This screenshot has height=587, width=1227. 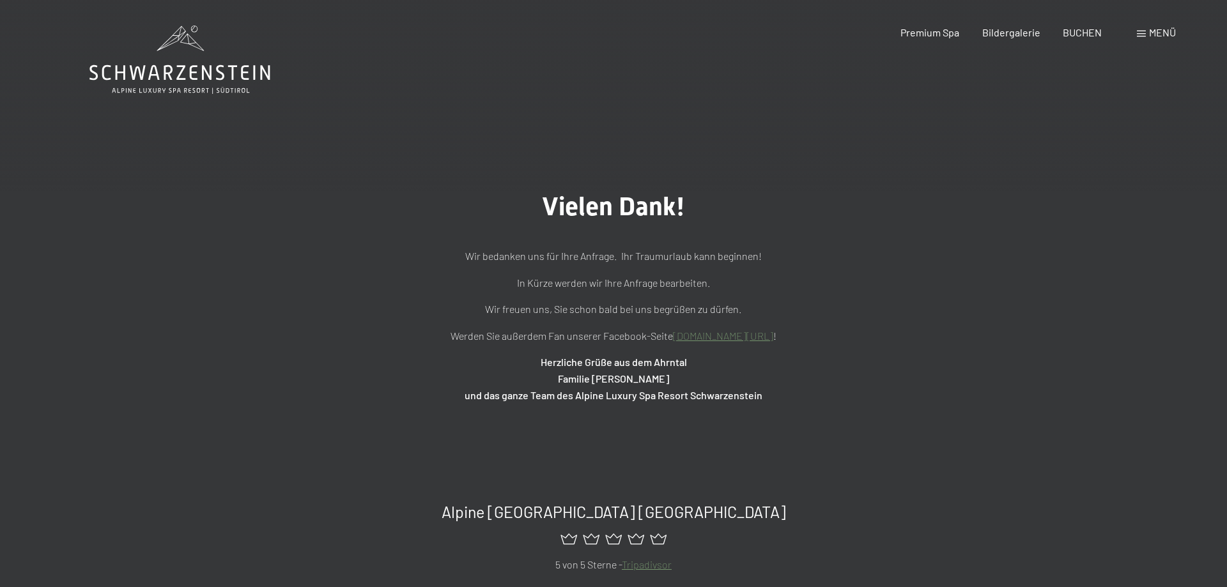 What do you see at coordinates (614, 283) in the screenshot?
I see `p: In Kürze werden wir Ihre Anfrage bearbeiten.` at bounding box center [614, 283].